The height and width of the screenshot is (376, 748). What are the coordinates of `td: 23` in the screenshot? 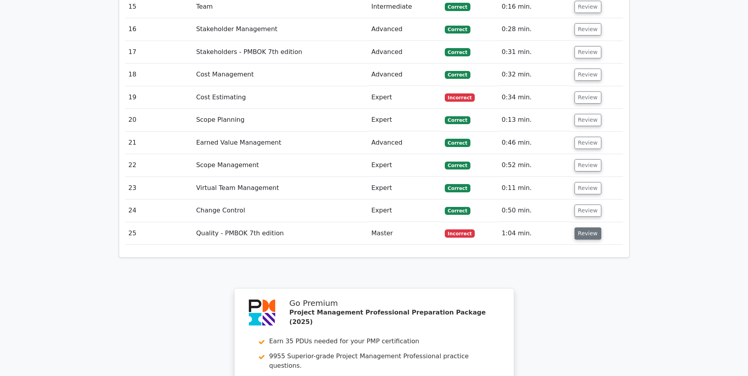 It's located at (159, 188).